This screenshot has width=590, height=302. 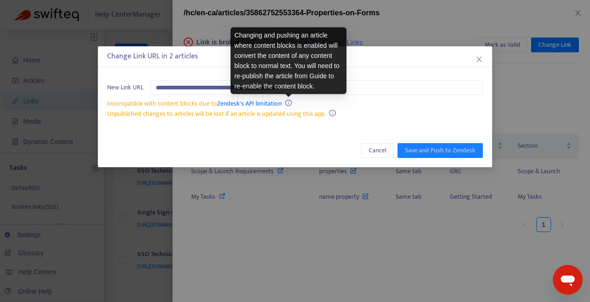 I want to click on span: close, so click(x=479, y=59).